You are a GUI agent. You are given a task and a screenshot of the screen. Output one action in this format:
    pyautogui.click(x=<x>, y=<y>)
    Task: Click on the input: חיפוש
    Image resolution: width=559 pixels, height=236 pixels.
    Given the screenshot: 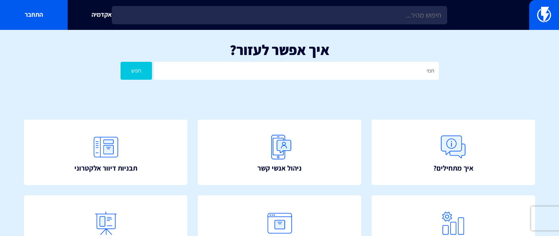 What is the action you would take?
    pyautogui.click(x=296, y=70)
    